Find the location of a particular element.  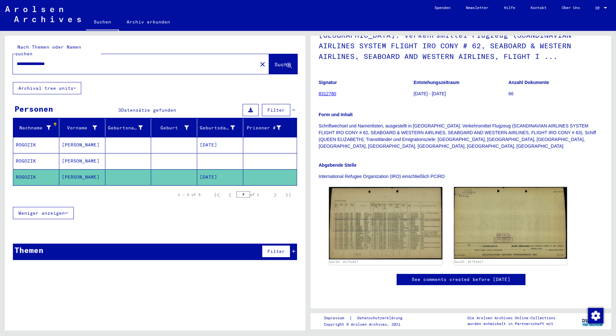

a: 8312780 is located at coordinates (327, 94).